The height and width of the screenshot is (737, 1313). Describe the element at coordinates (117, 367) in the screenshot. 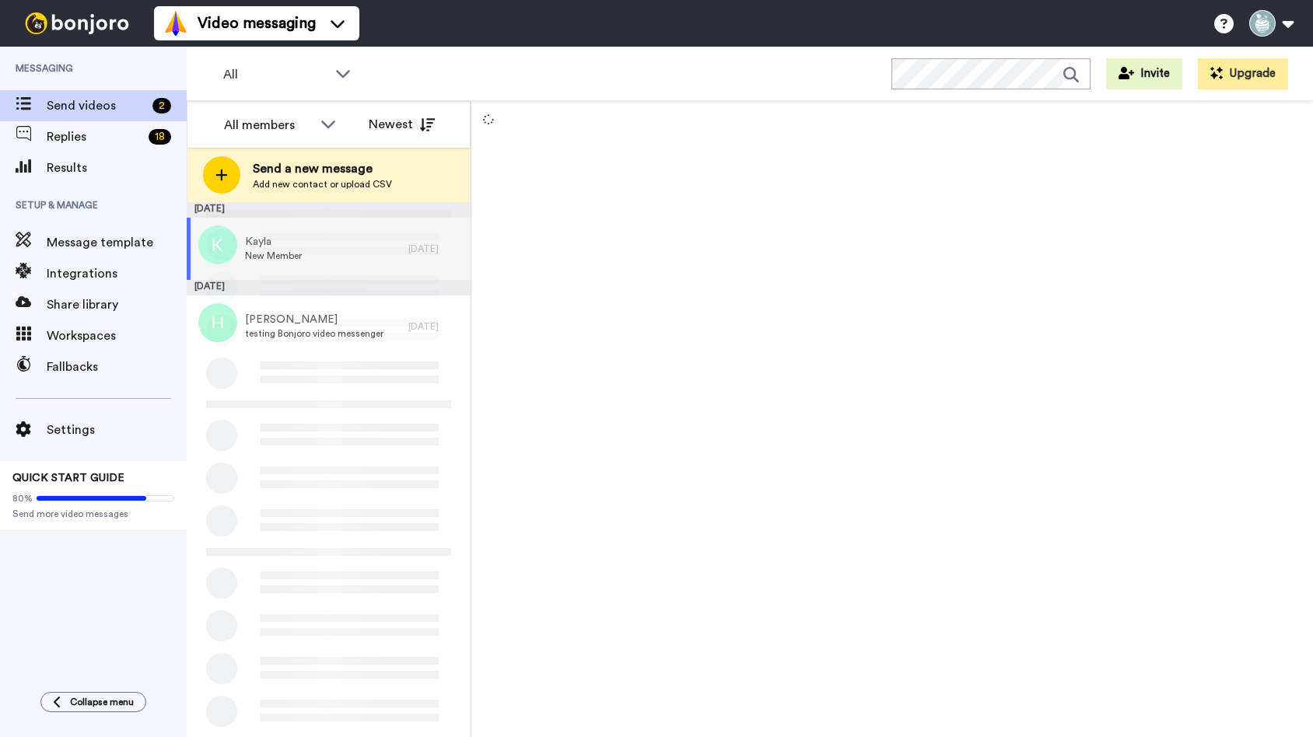

I see `span: Fallbacks` at that location.